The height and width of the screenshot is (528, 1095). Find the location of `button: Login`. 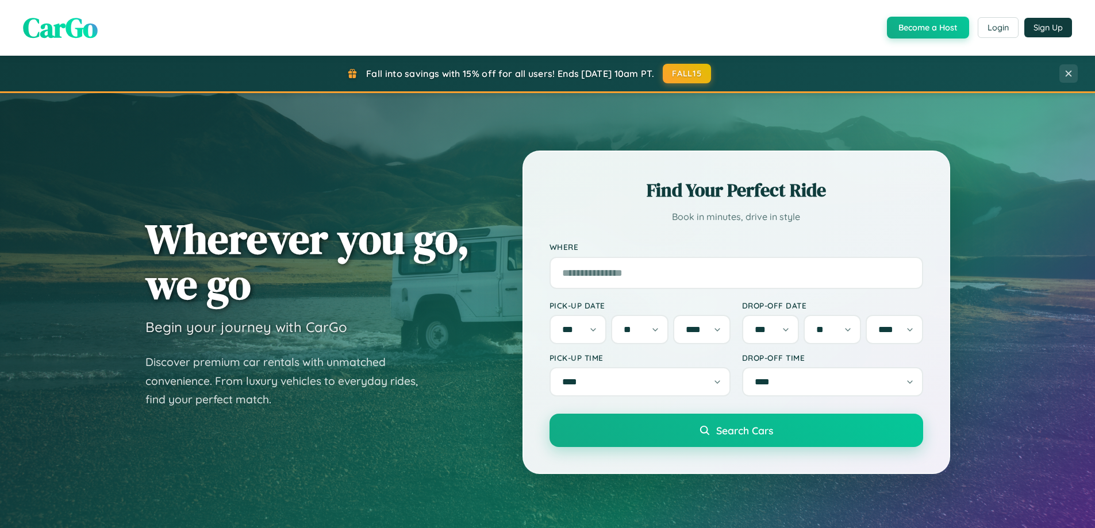

button: Login is located at coordinates (998, 28).